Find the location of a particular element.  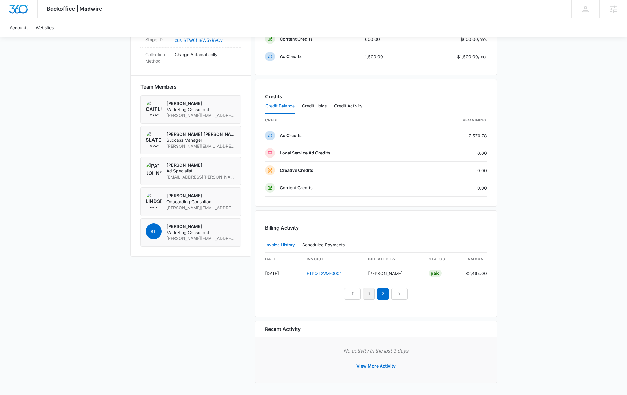

button: Credit Balance is located at coordinates (280, 106).